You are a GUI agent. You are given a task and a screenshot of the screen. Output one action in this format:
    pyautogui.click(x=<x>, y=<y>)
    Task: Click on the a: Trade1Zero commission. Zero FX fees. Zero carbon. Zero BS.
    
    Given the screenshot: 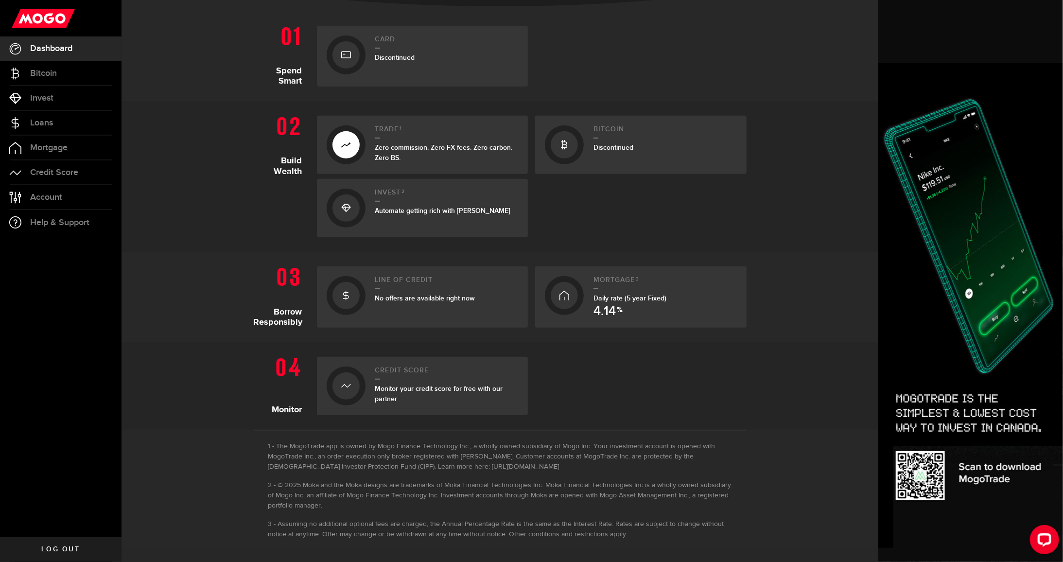 What is the action you would take?
    pyautogui.click(x=422, y=145)
    